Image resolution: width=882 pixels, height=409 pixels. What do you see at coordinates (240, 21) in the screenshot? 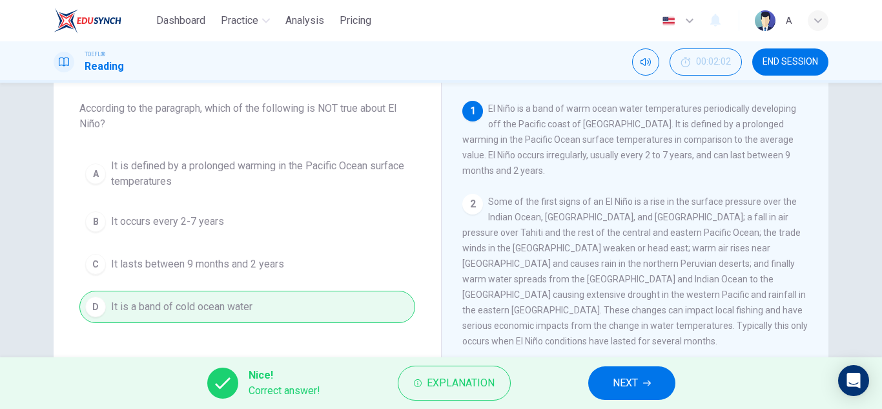
I see `span: Practice` at bounding box center [240, 21].